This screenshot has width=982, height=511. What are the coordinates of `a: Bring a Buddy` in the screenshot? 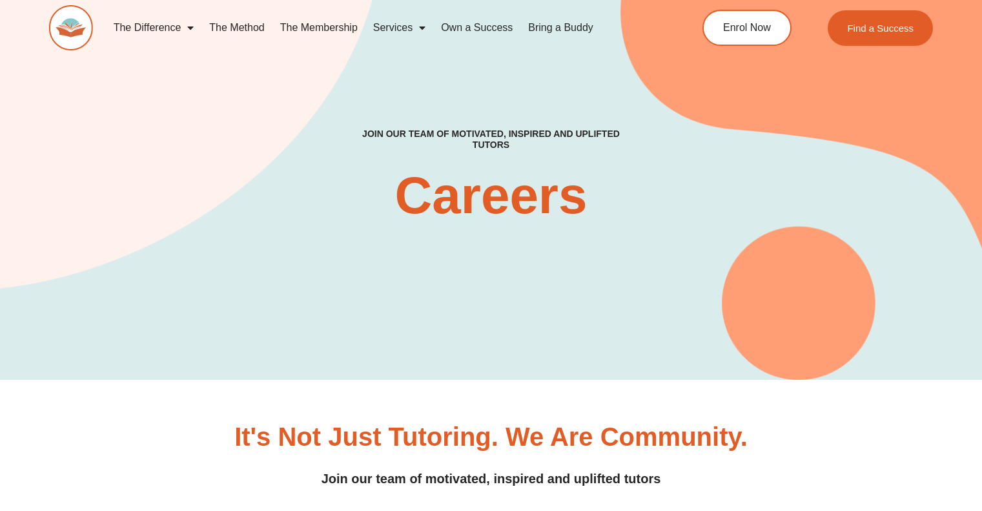 It's located at (560, 28).